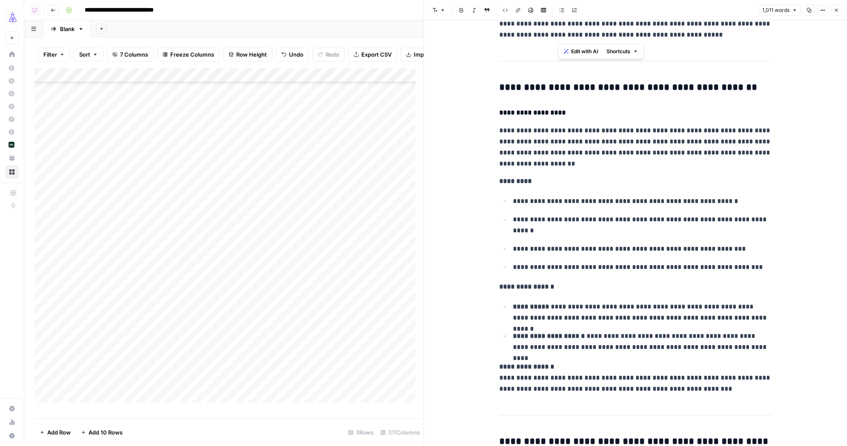 The width and height of the screenshot is (847, 446). I want to click on span: Filter, so click(50, 54).